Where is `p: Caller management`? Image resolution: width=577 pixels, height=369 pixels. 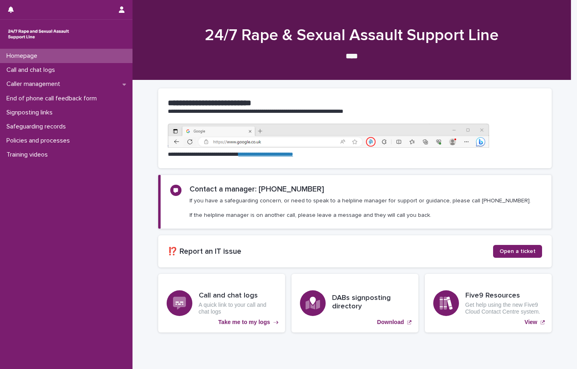 p: Caller management is located at coordinates (35, 84).